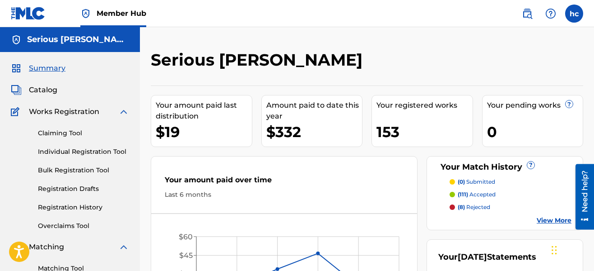  What do you see at coordinates (551, 14) in the screenshot?
I see `img: help` at bounding box center [551, 14].